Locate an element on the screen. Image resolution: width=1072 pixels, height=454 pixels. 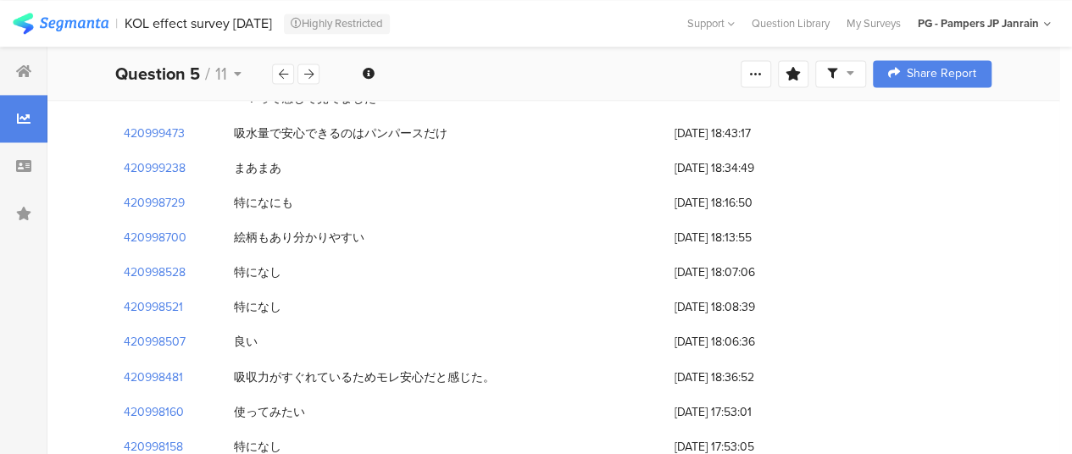
section: 420998507 is located at coordinates (154, 342).